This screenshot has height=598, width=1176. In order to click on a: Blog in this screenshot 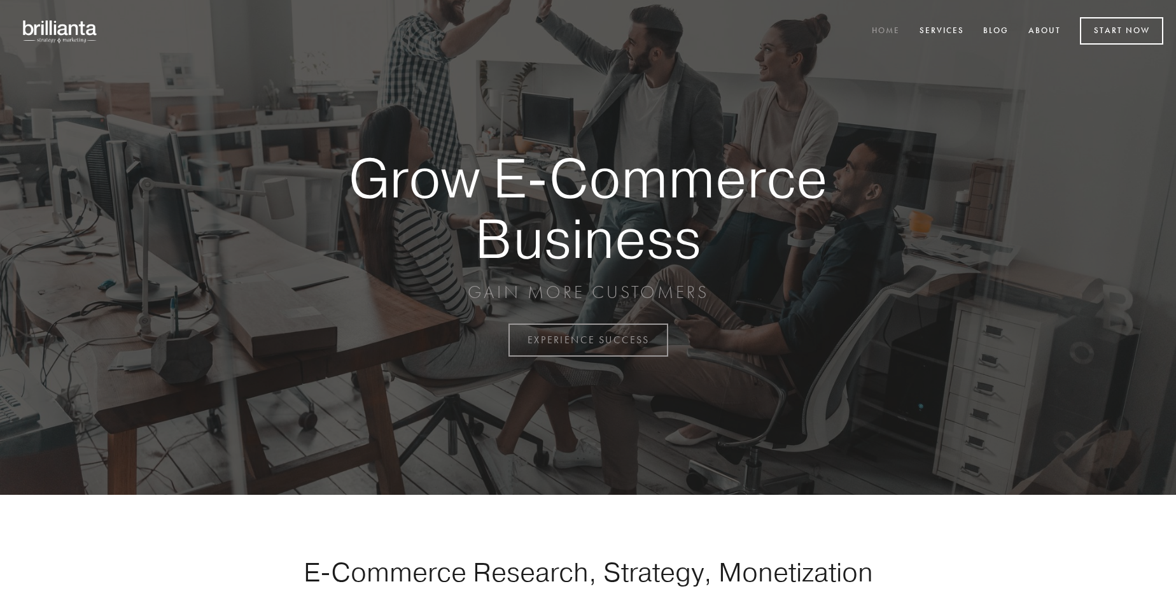, I will do `click(996, 31)`.